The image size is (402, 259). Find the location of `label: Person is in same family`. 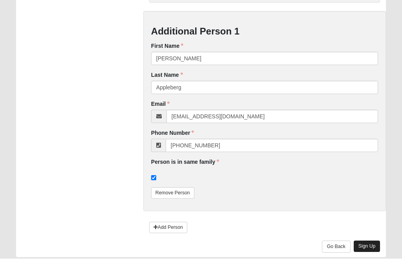

label: Person is in same family is located at coordinates (185, 163).